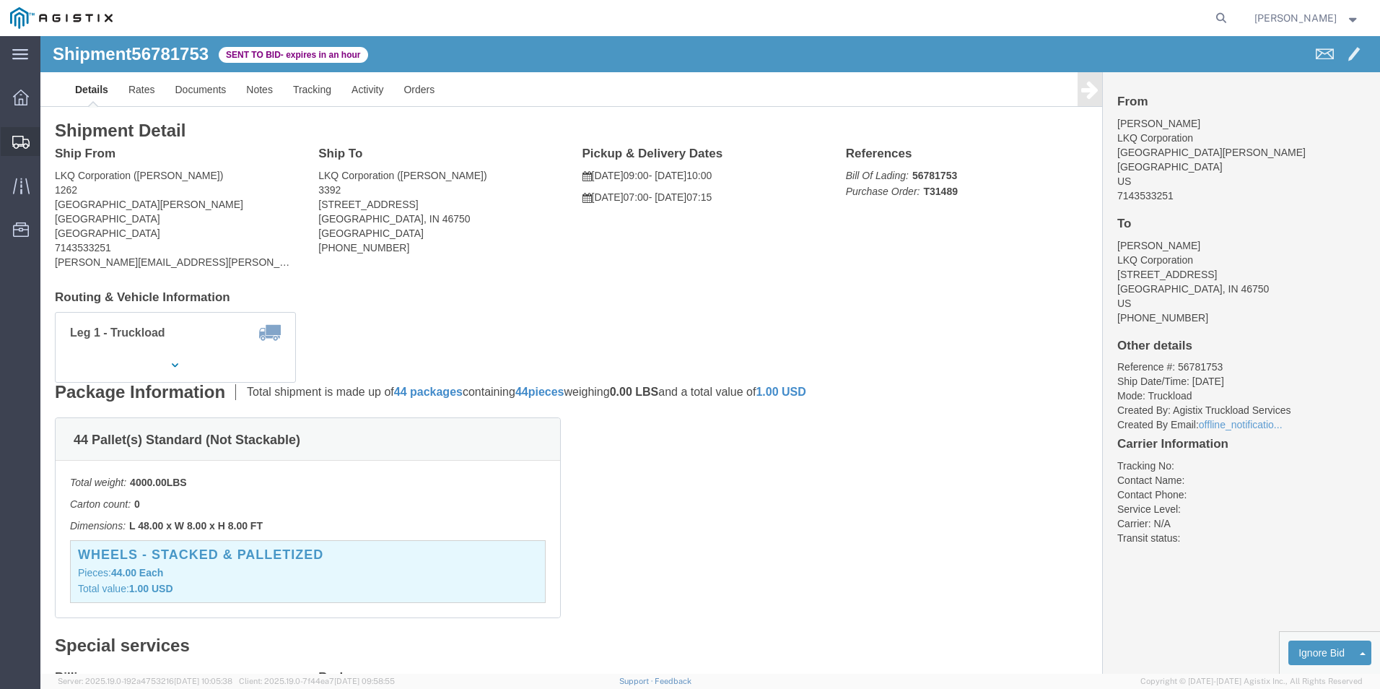 This screenshot has height=689, width=1380. Describe the element at coordinates (145, 681) in the screenshot. I see `span: Server: 2025.19.0-192a4753216` at that location.